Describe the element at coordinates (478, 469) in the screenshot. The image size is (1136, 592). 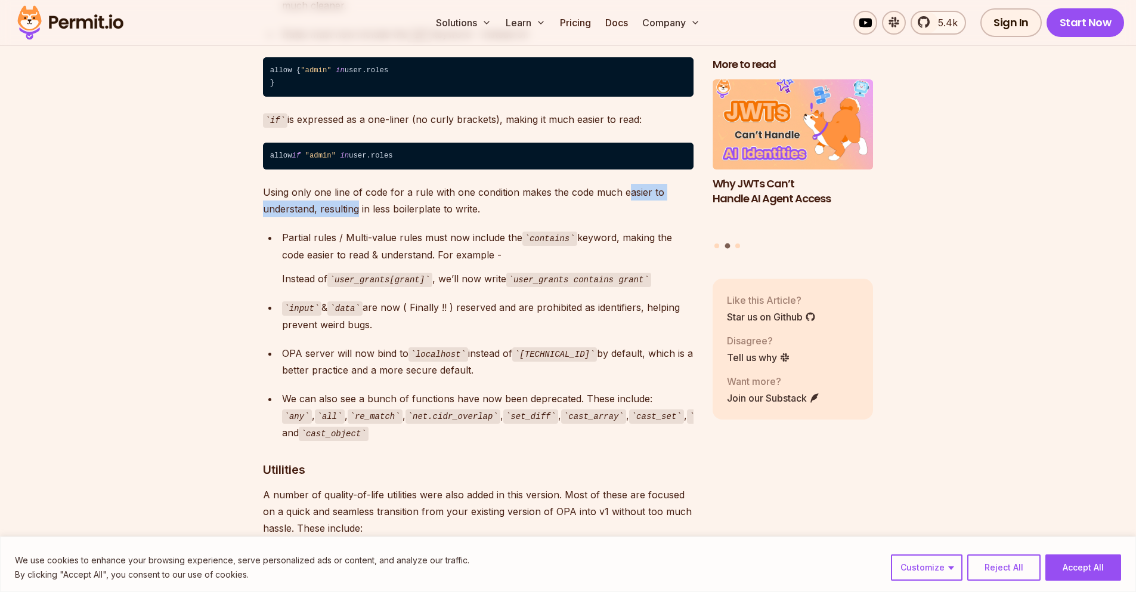
I see `h3: Utilities` at that location.